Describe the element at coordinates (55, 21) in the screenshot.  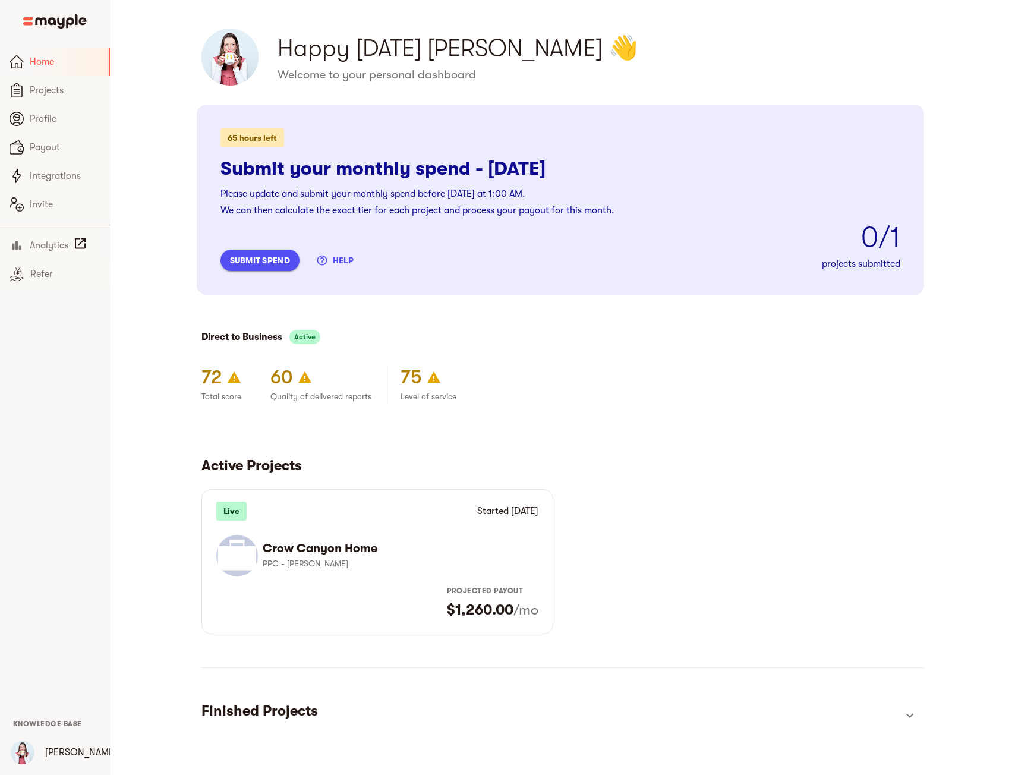
I see `img: Main logo` at that location.